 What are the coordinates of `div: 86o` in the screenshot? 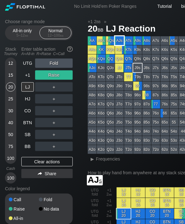 It's located at (146, 113).